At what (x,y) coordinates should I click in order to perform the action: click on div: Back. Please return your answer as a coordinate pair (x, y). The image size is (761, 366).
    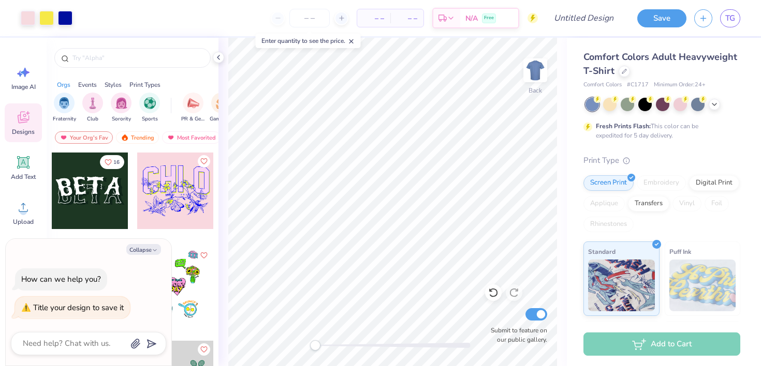
    Looking at the image, I should click on (535, 91).